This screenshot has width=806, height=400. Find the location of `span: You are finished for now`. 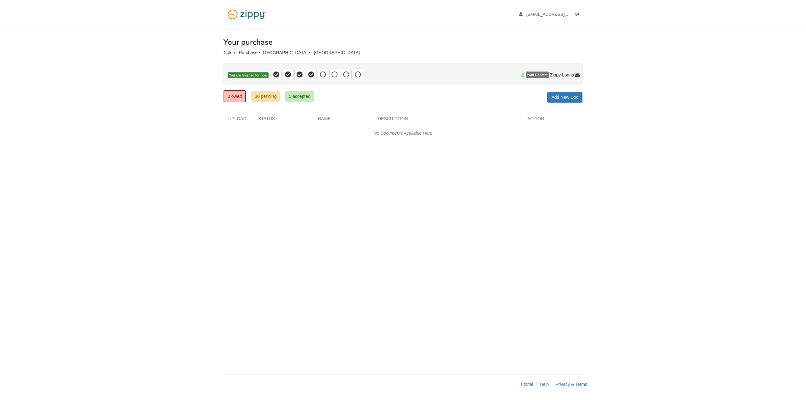

span: You are finished for now is located at coordinates (248, 75).